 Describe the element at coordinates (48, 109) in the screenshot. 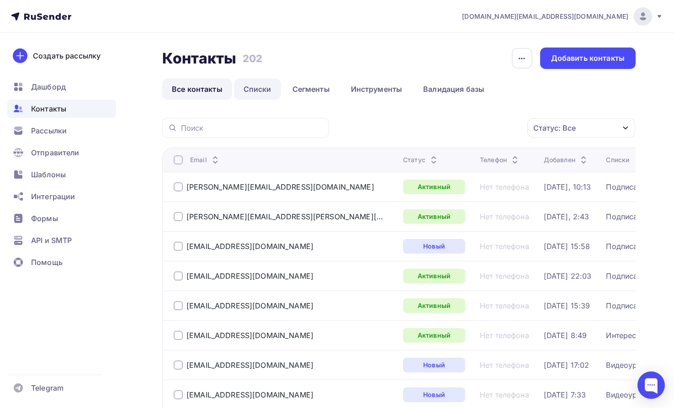

I see `span: Контакты` at that location.